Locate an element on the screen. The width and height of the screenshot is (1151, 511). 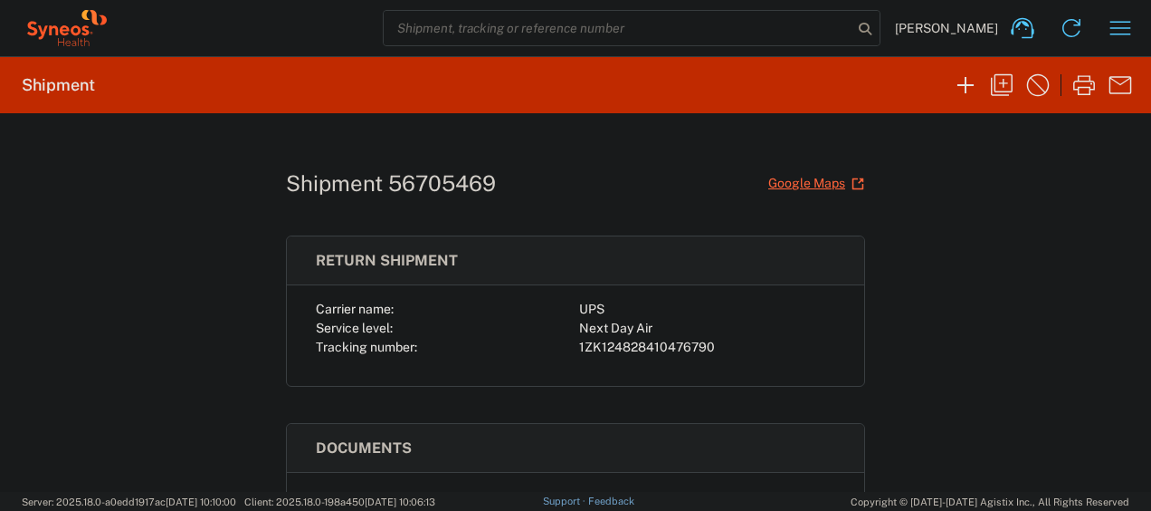
span: Tracking number: is located at coordinates (367, 347).